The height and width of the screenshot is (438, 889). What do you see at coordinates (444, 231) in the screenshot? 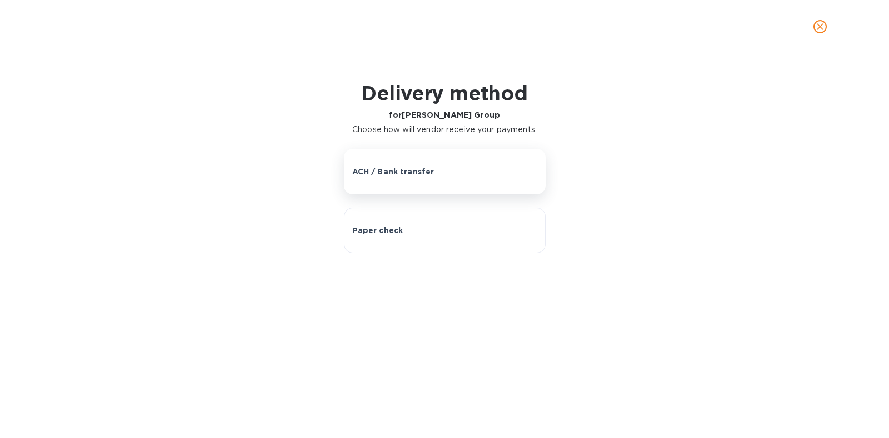
I see `button: Paper check` at bounding box center [444, 231].